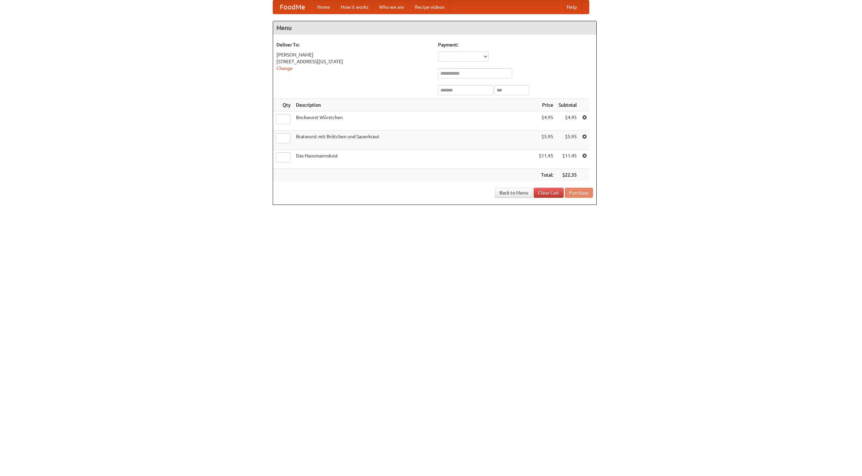 The height and width of the screenshot is (476, 862). What do you see at coordinates (323, 7) in the screenshot?
I see `a: Home` at bounding box center [323, 7].